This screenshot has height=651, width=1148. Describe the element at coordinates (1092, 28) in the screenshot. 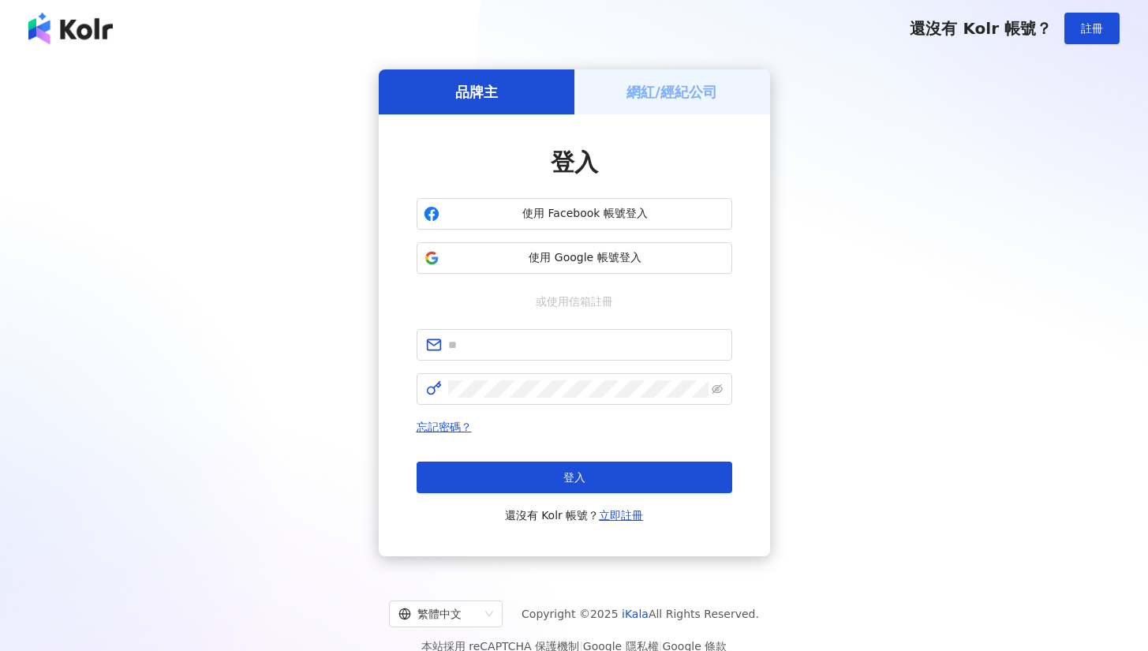

I see `button: 註冊` at that location.